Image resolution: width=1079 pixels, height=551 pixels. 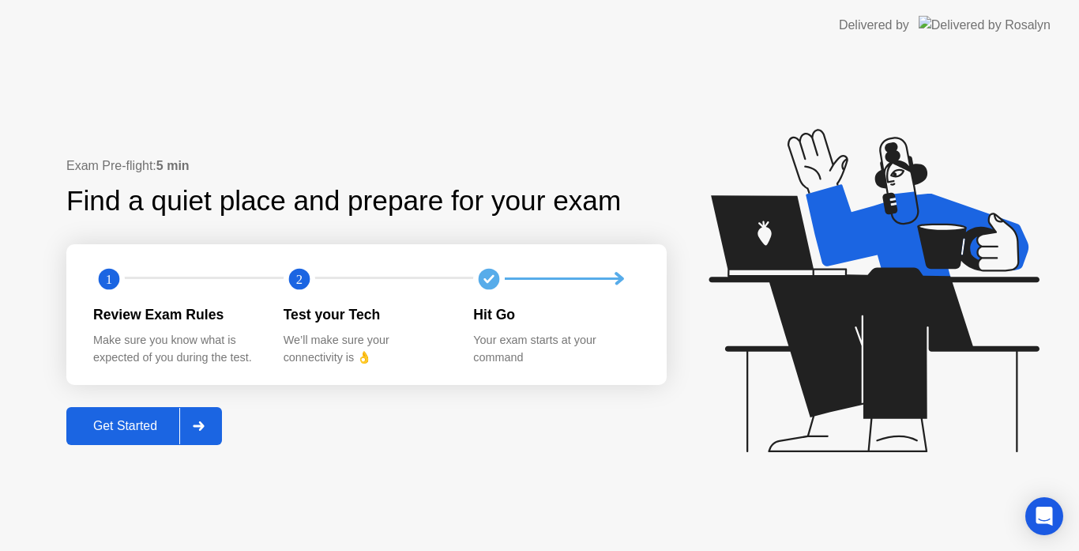 What do you see at coordinates (366, 348) in the screenshot?
I see `div: We’ll make sure your connectivity is 👌` at bounding box center [366, 348].